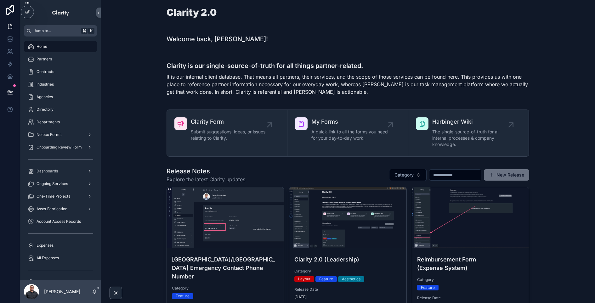 The height and width of the screenshot is (303, 595). I want to click on div: Aesthetics, so click(351, 279).